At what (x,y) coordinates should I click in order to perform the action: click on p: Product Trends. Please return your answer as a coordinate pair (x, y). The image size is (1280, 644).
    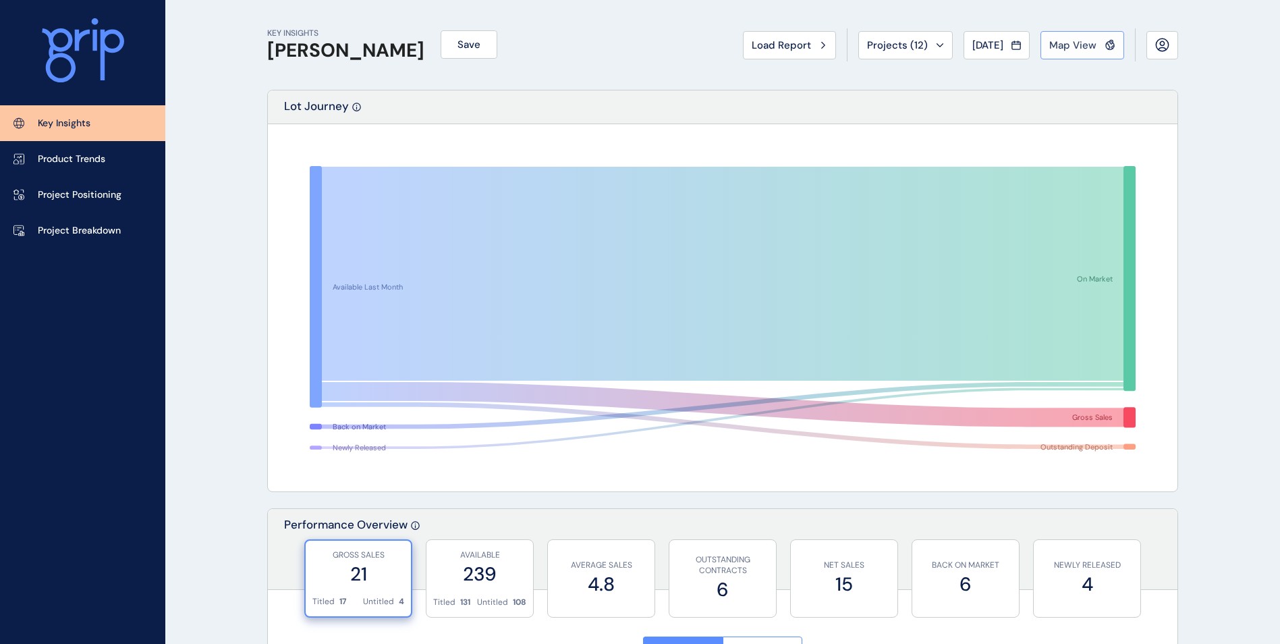
    Looking at the image, I should click on (72, 159).